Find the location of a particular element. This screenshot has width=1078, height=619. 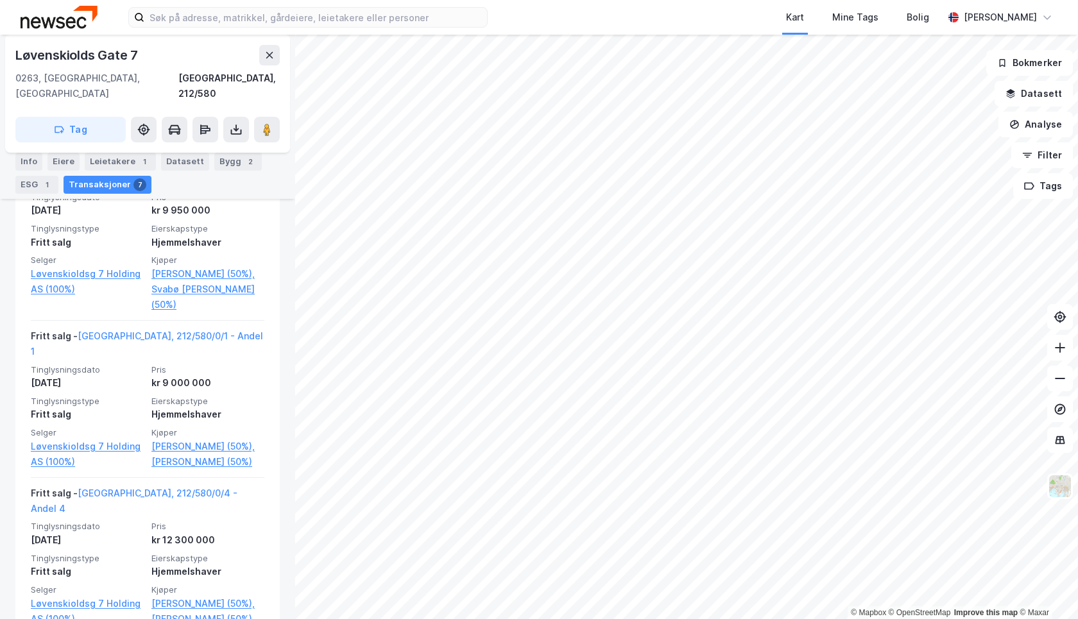

div: Bolig is located at coordinates (917, 17).